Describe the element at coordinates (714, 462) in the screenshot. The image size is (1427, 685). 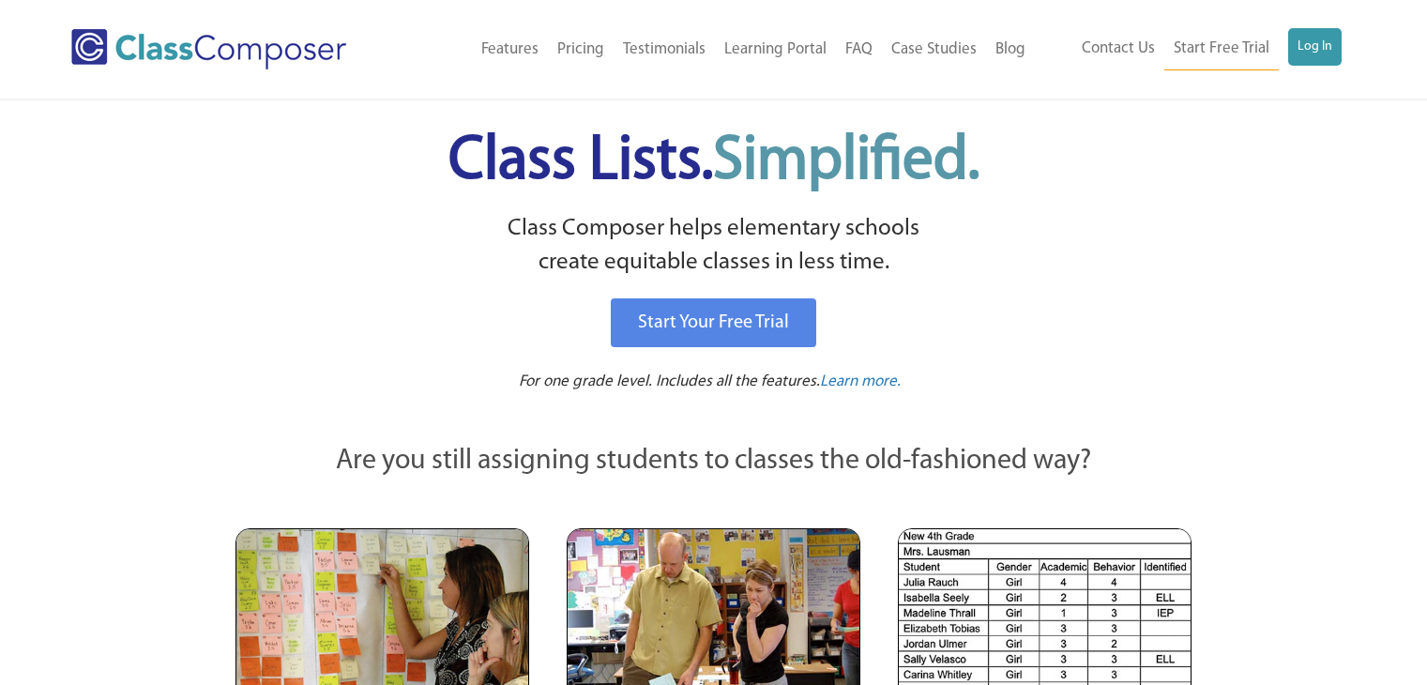
I see `p: Are you still assigning students to classes the old-fashioned way?` at that location.